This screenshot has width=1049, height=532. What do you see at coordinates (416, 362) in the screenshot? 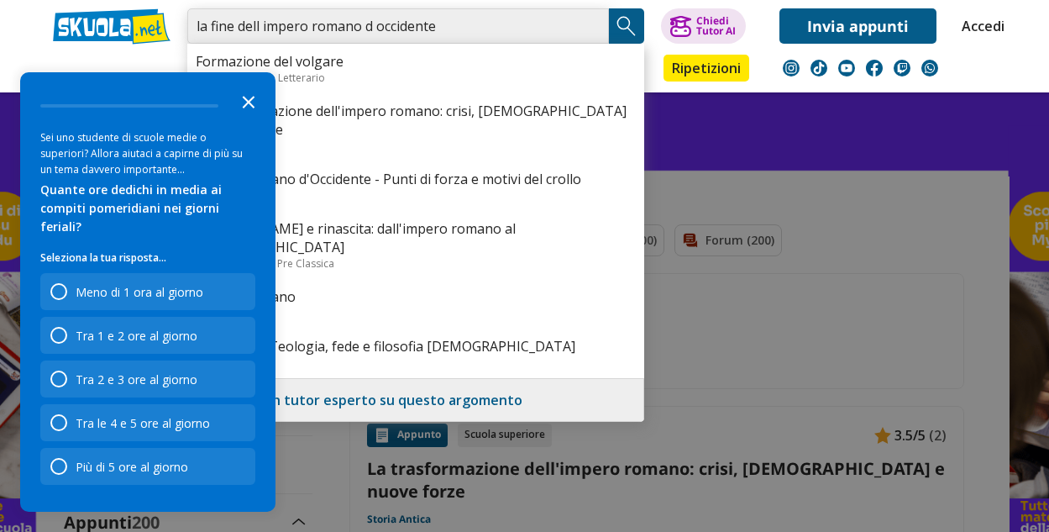
I see `div: Filosofia morale` at bounding box center [416, 362].